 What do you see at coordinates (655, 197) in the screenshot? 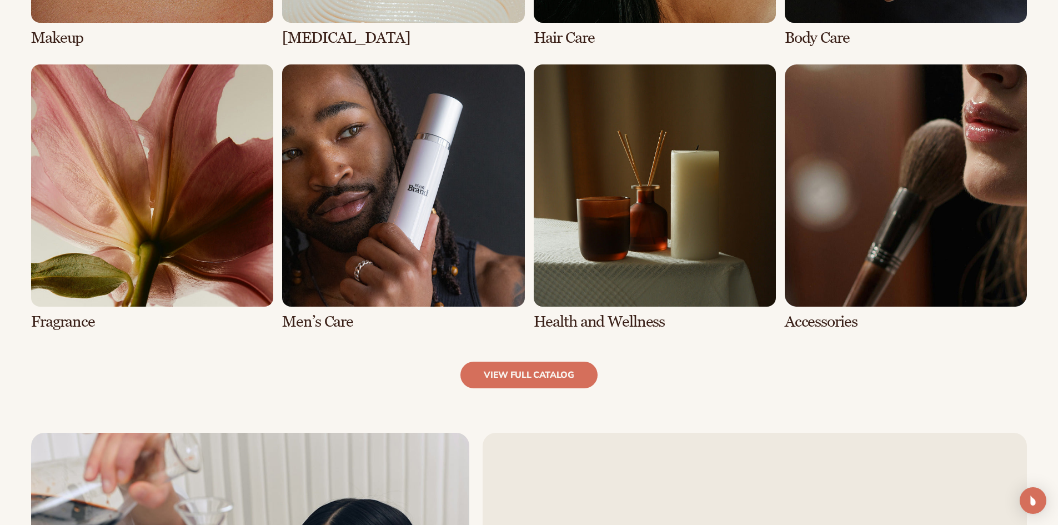
I see `div: 7 / 8` at bounding box center [655, 197].